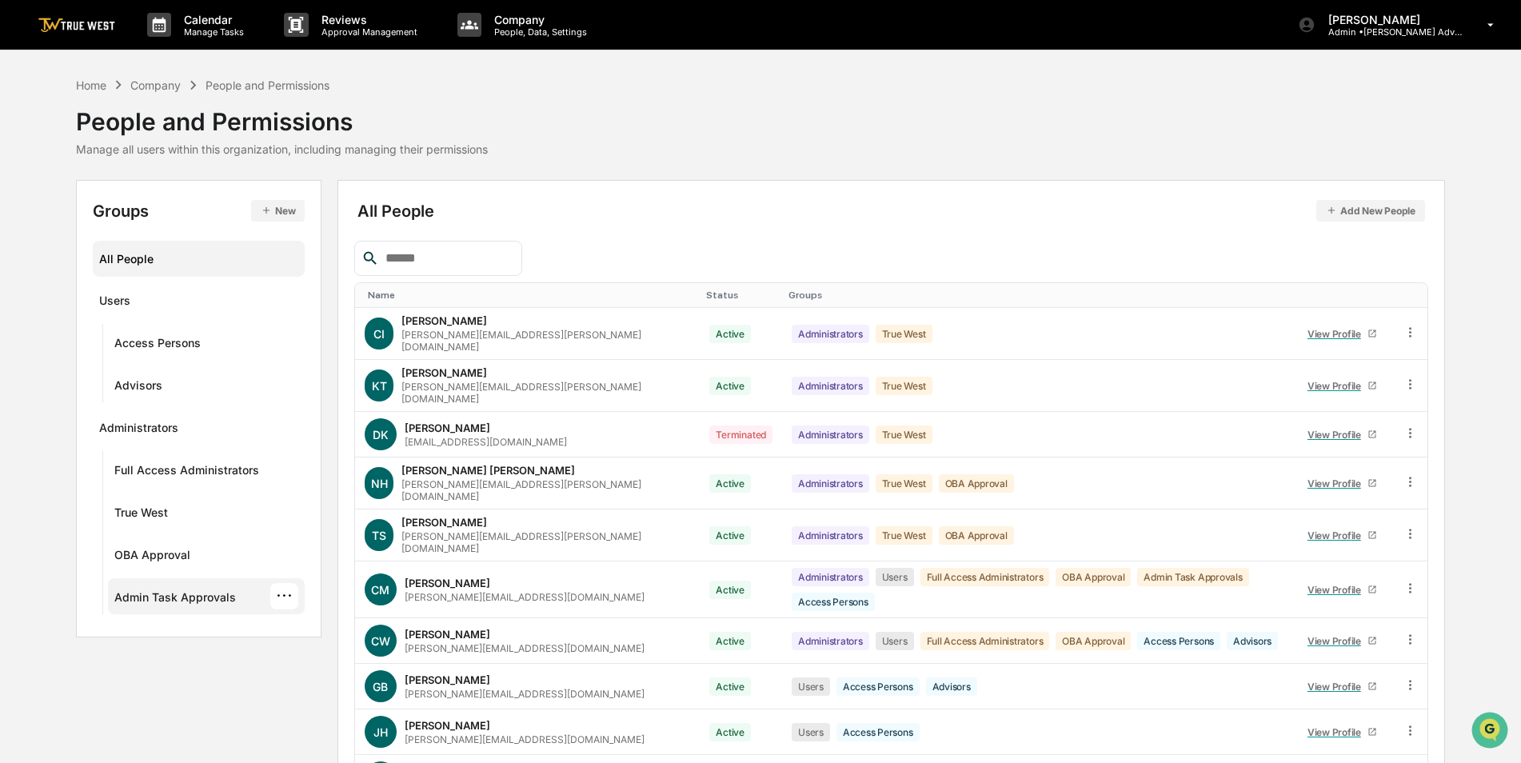  What do you see at coordinates (186, 473) in the screenshot?
I see `div: Full Access Administrators` at bounding box center [186, 473].